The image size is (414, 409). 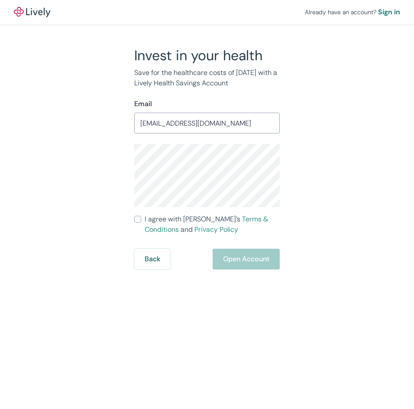 I want to click on a: Sign in, so click(x=389, y=12).